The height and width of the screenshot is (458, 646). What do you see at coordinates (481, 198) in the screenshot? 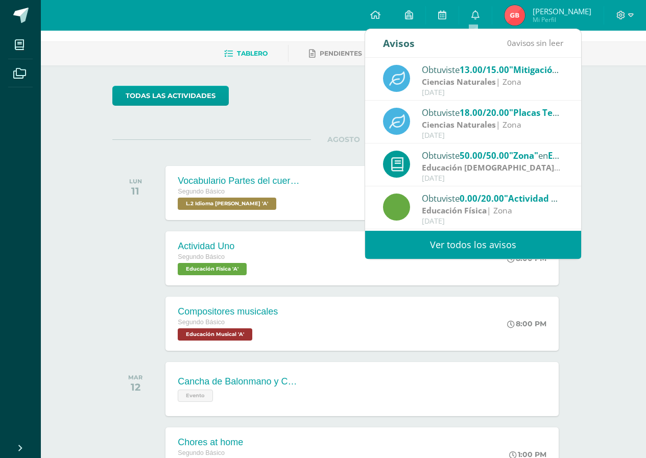
I see `span: 0.00/20.00` at bounding box center [481, 198].